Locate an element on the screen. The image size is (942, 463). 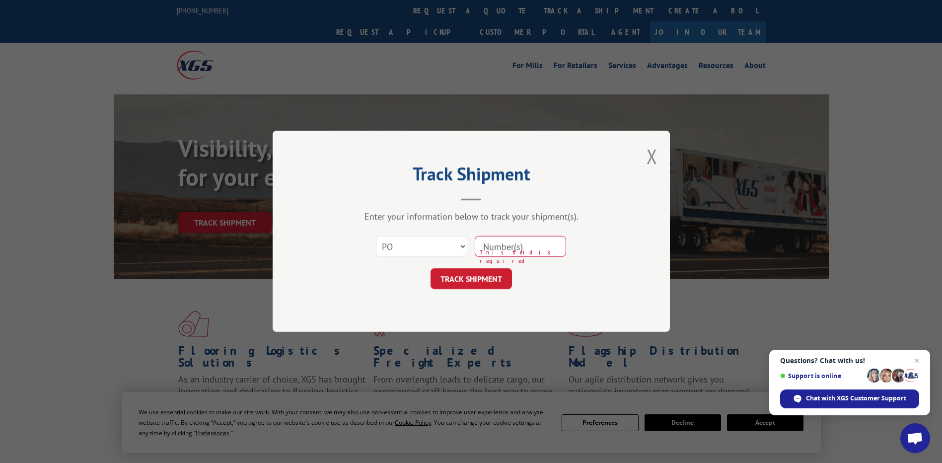
div: Open chat is located at coordinates (915, 438).